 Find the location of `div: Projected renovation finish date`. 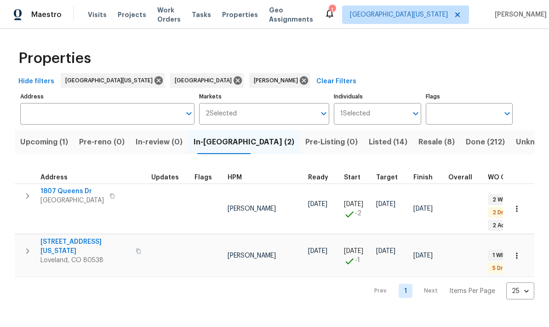

div: Projected renovation finish date is located at coordinates (427, 178).